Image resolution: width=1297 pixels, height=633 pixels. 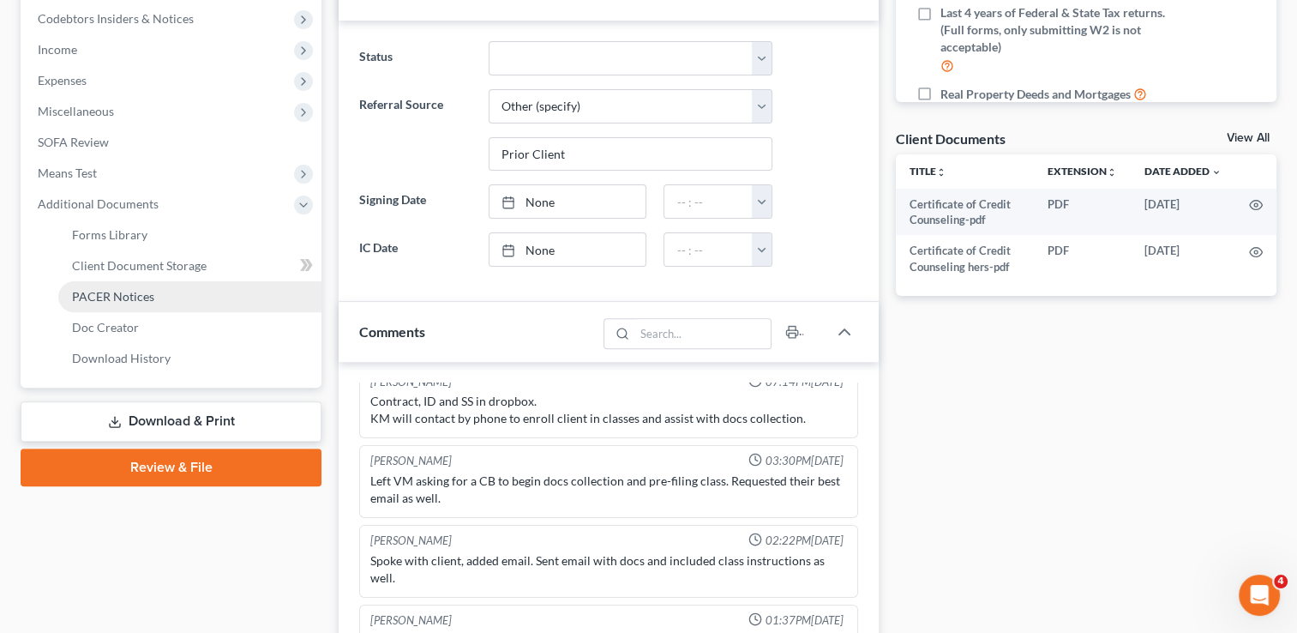 I want to click on div: Client Documents, so click(x=951, y=138).